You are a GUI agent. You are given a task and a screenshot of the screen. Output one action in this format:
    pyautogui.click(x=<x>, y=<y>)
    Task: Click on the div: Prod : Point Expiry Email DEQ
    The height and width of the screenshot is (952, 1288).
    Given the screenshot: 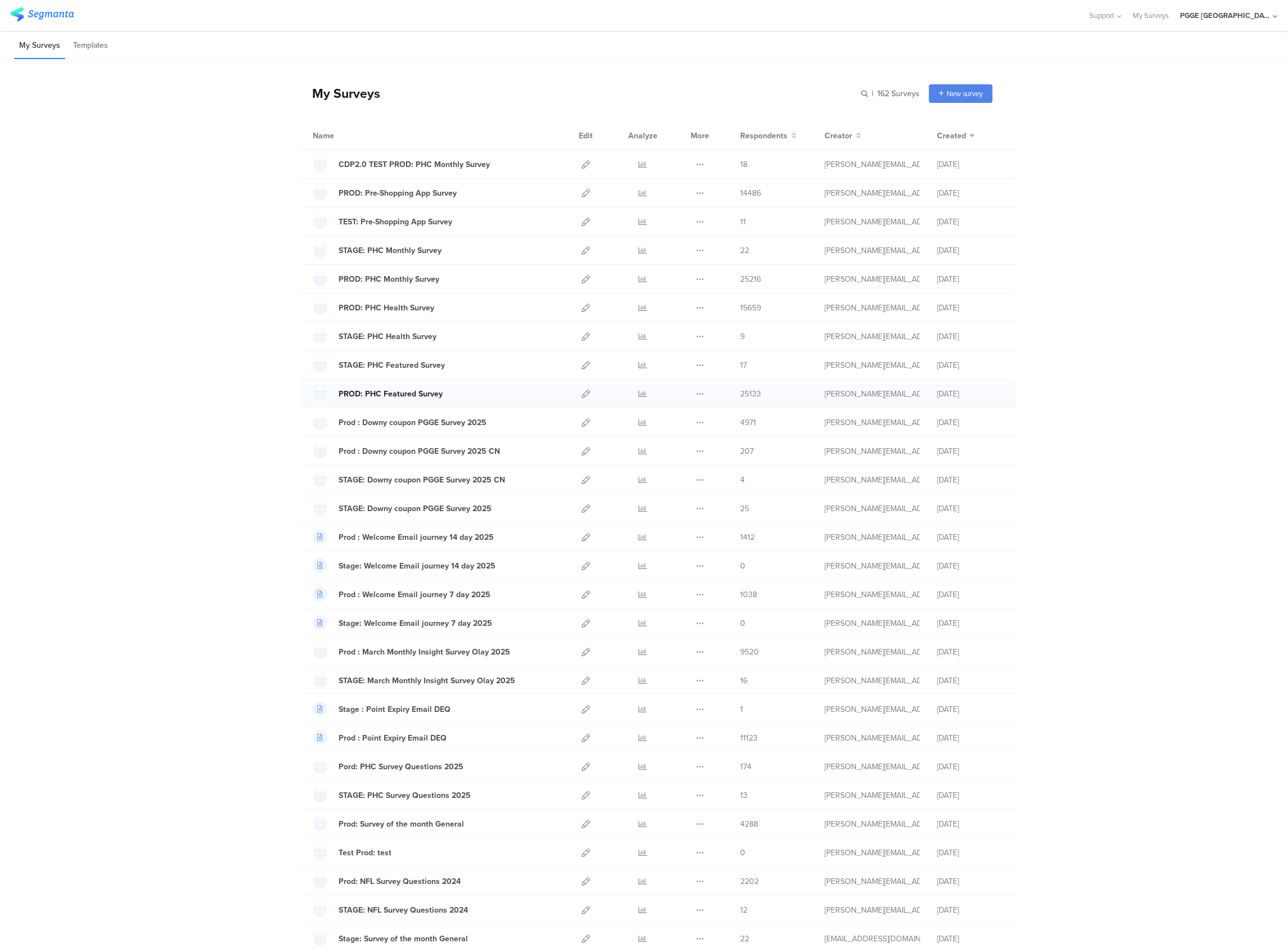 What is the action you would take?
    pyautogui.click(x=393, y=738)
    